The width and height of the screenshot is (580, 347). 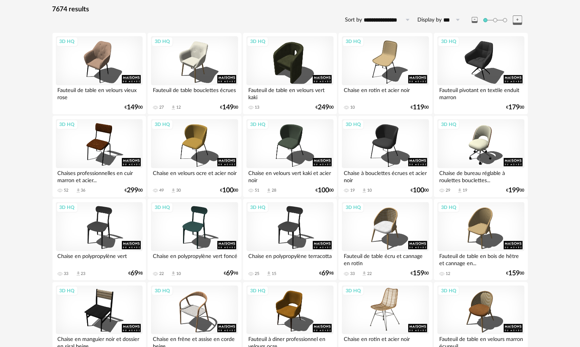 I want to click on div: 52, so click(x=66, y=190).